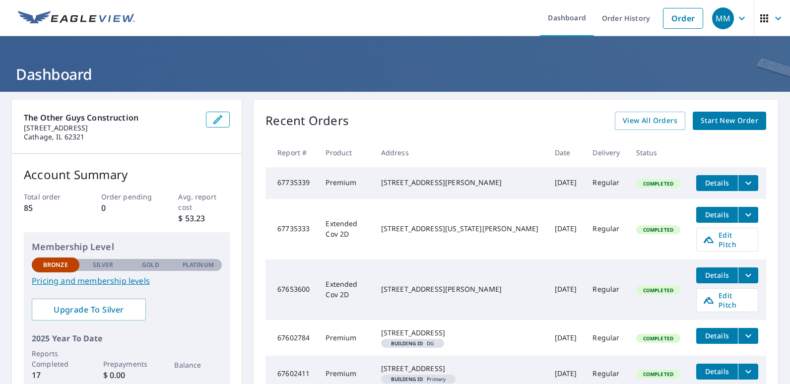  Describe the element at coordinates (50, 197) in the screenshot. I see `p: Total order` at that location.